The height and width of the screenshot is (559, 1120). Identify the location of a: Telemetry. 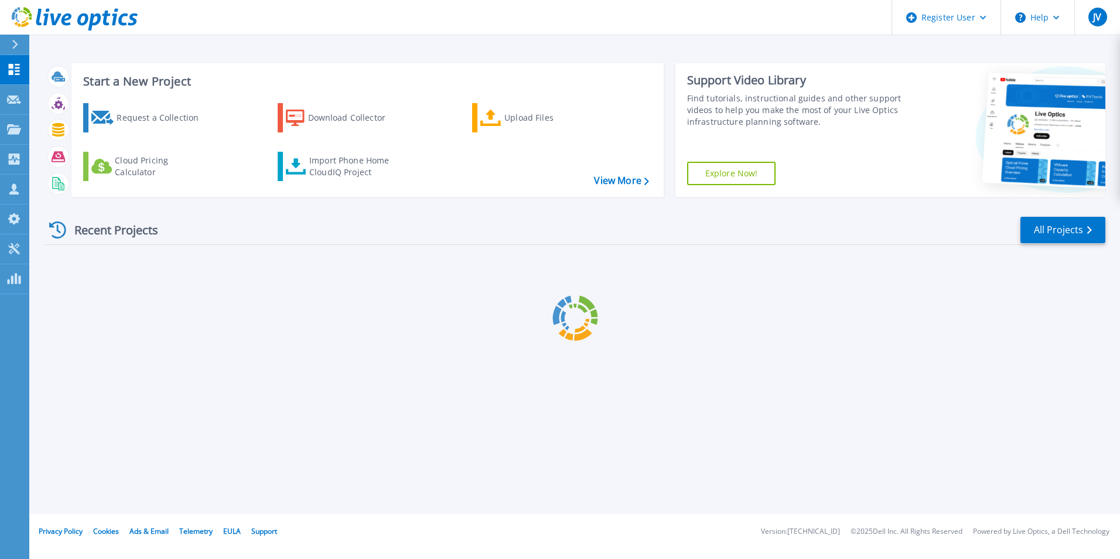
(196, 531).